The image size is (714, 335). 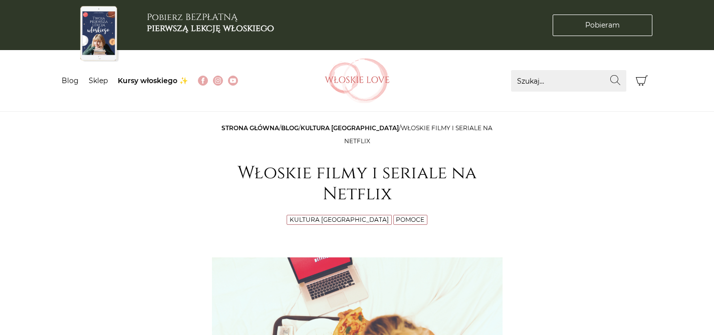 I want to click on a: Strona główna, so click(x=250, y=128).